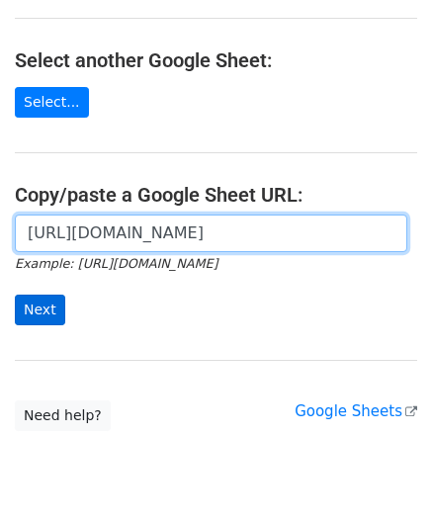 The image size is (432, 523). I want to click on h4: Copy/paste a Google Sheet URL:, so click(216, 195).